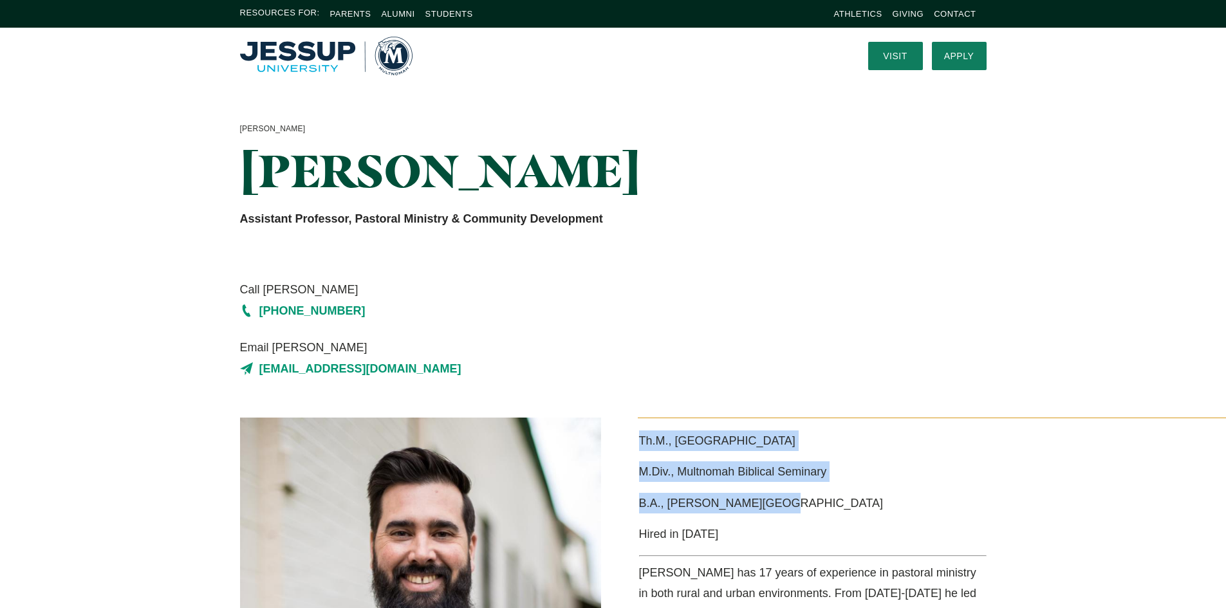 The height and width of the screenshot is (608, 1226). I want to click on a: Giving, so click(908, 14).